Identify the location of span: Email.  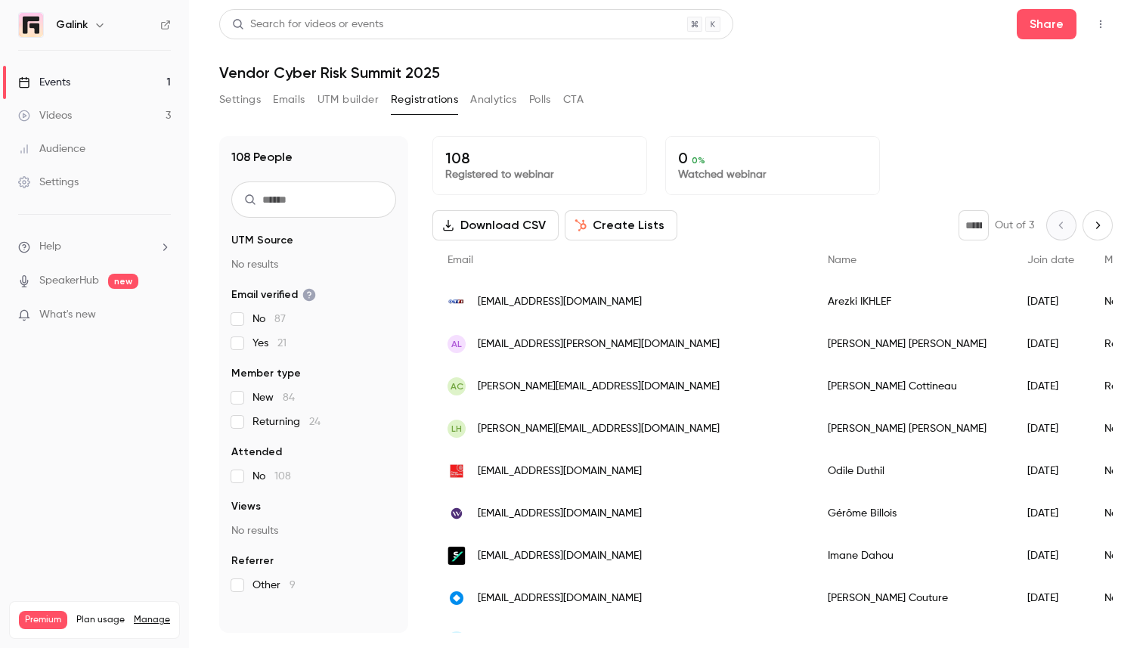
(461, 260).